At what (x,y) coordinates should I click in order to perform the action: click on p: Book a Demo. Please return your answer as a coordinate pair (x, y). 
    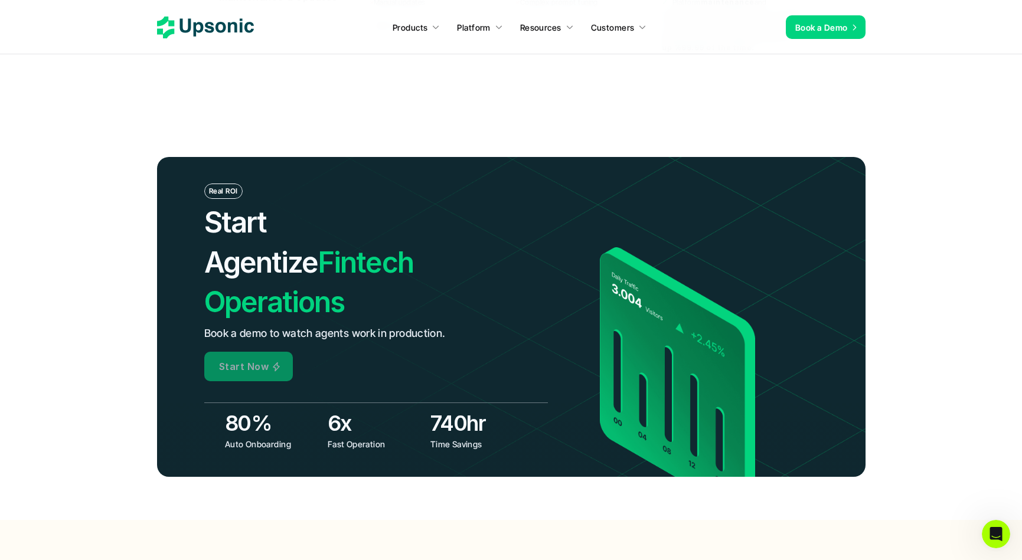
    Looking at the image, I should click on (821, 27).